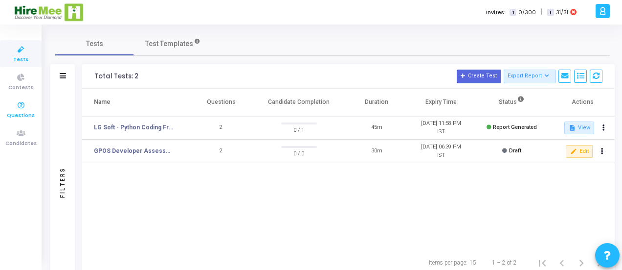 The width and height of the screenshot is (622, 270). I want to click on span: Contests, so click(21, 88).